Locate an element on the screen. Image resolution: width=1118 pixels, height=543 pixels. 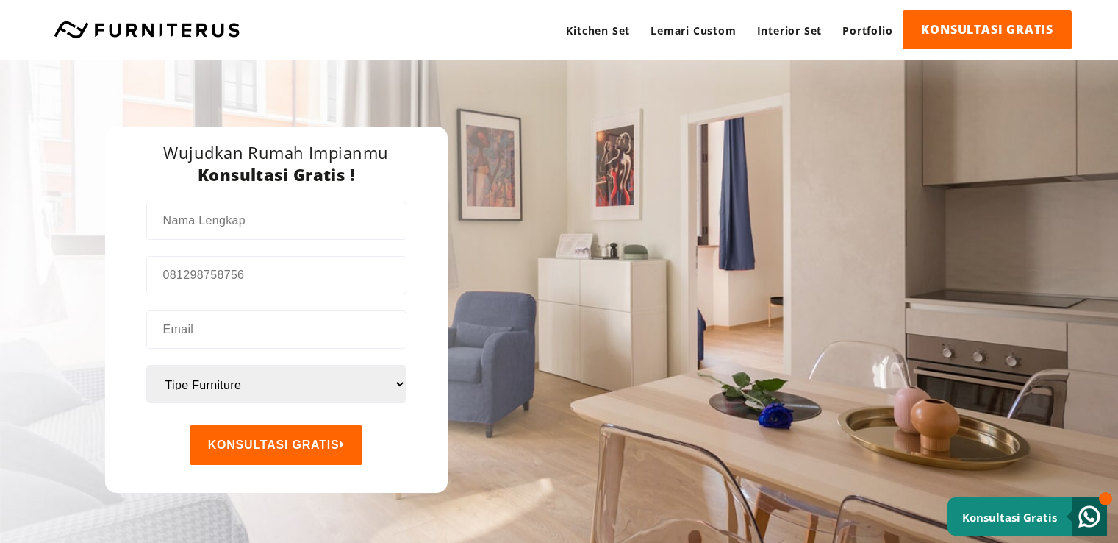
h3: Konsultasi Gratis ! is located at coordinates (276, 174).